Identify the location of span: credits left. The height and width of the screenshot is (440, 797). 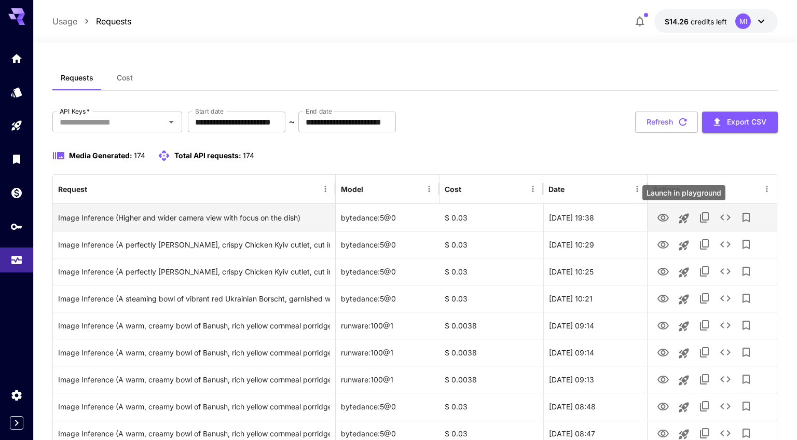
(709, 21).